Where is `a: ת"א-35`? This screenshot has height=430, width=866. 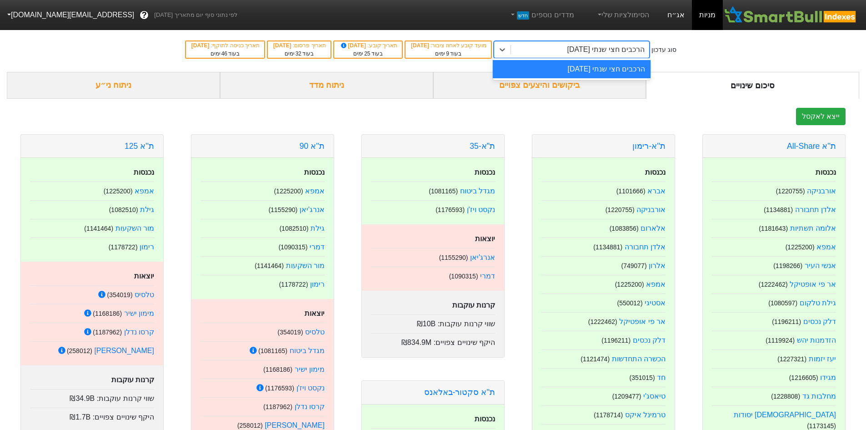 a: ת"א-35 is located at coordinates (482, 146).